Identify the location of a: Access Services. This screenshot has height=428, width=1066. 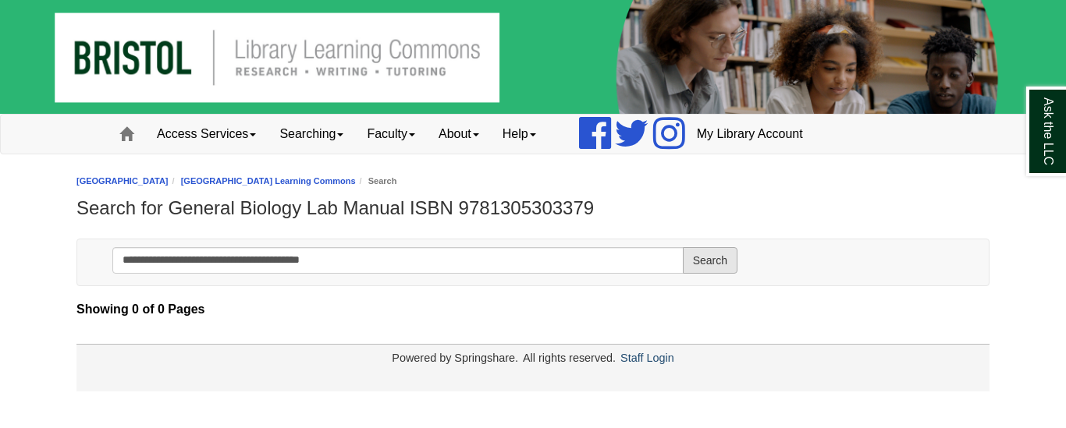
(206, 134).